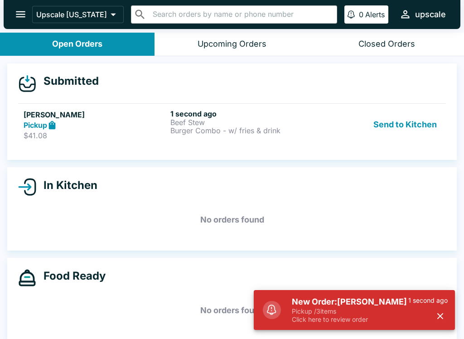 The image size is (464, 339). Describe the element at coordinates (375, 15) in the screenshot. I see `p: Alerts` at that location.